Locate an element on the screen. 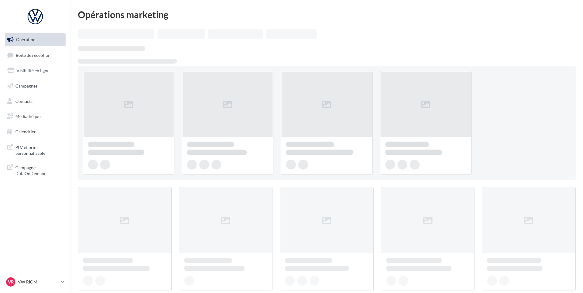  a: Calendrier is located at coordinates (35, 132).